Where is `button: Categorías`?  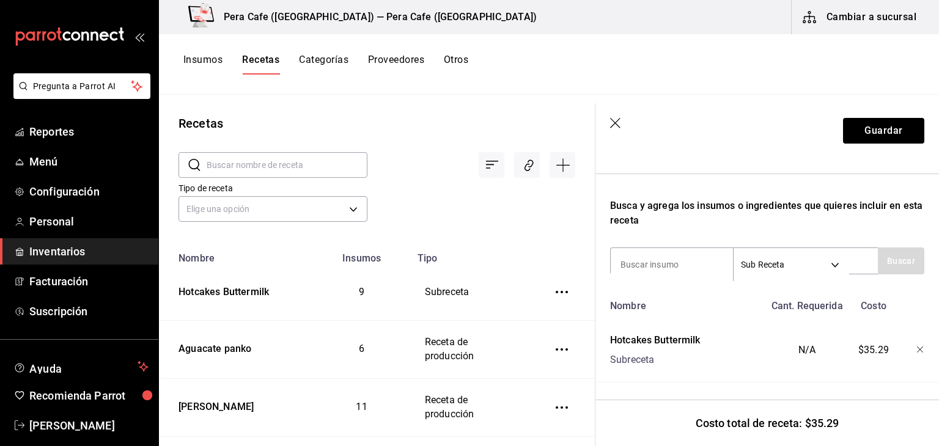 button: Categorías is located at coordinates (324, 64).